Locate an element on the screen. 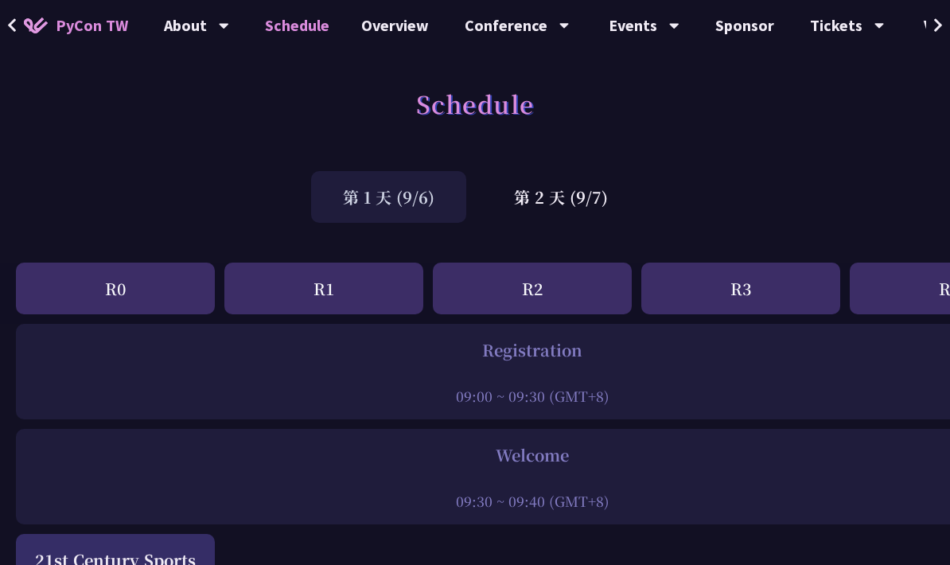  div: R1 is located at coordinates (324, 288).